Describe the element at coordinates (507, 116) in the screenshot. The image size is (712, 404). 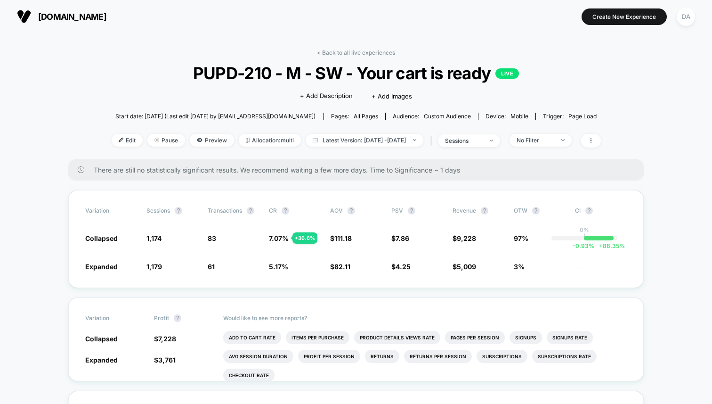
I see `span: Device:` at that location.